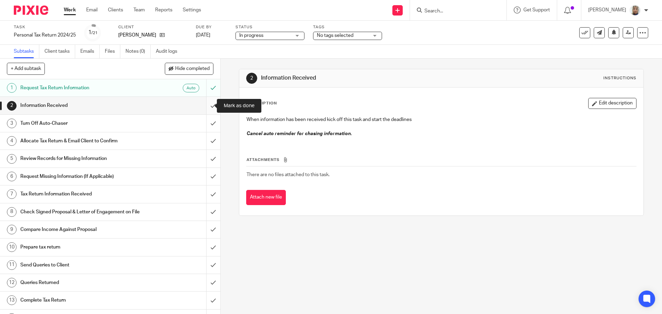 Image resolution: width=662 pixels, height=314 pixels. Describe the element at coordinates (189, 69) in the screenshot. I see `button: Hide completed` at that location.